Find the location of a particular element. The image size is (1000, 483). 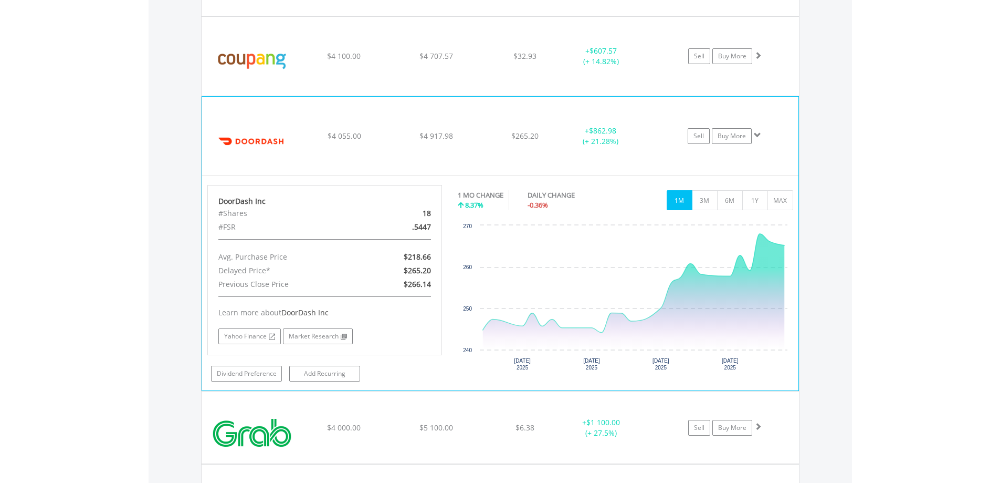

div: DoorDash Inc is located at coordinates (325, 201).